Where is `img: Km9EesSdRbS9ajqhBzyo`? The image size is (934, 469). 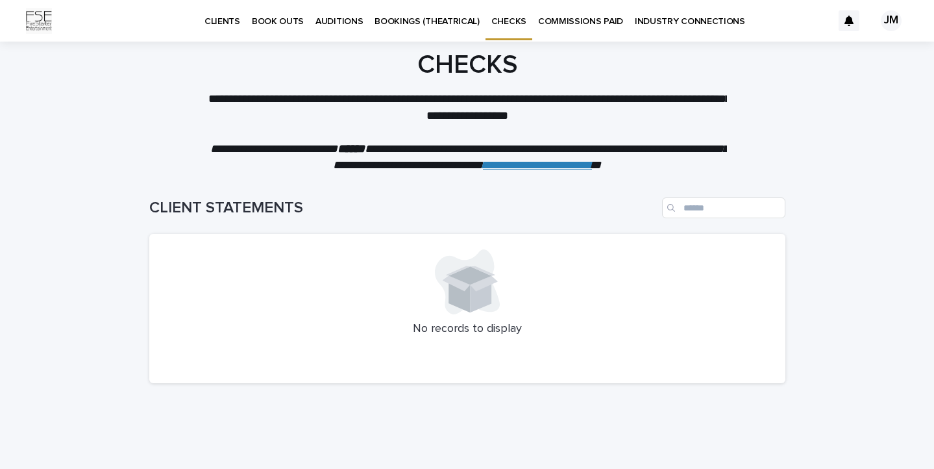
img: Km9EesSdRbS9ajqhBzyo is located at coordinates (39, 21).